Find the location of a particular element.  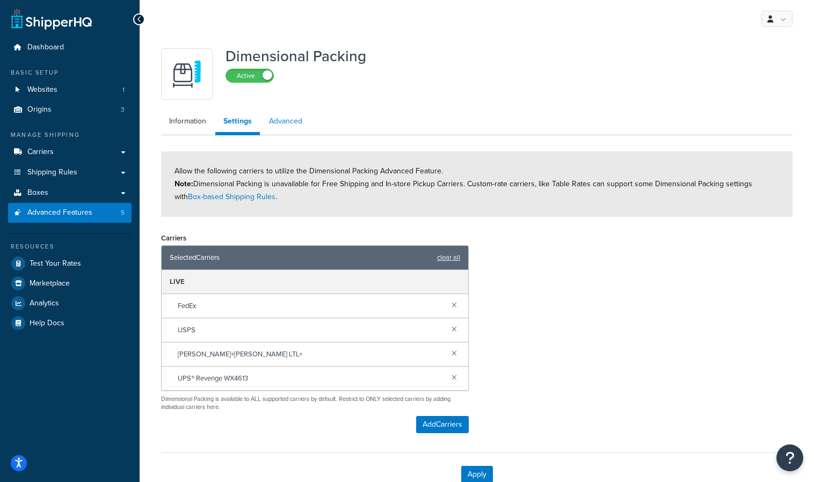

span: USPS is located at coordinates (186, 330).